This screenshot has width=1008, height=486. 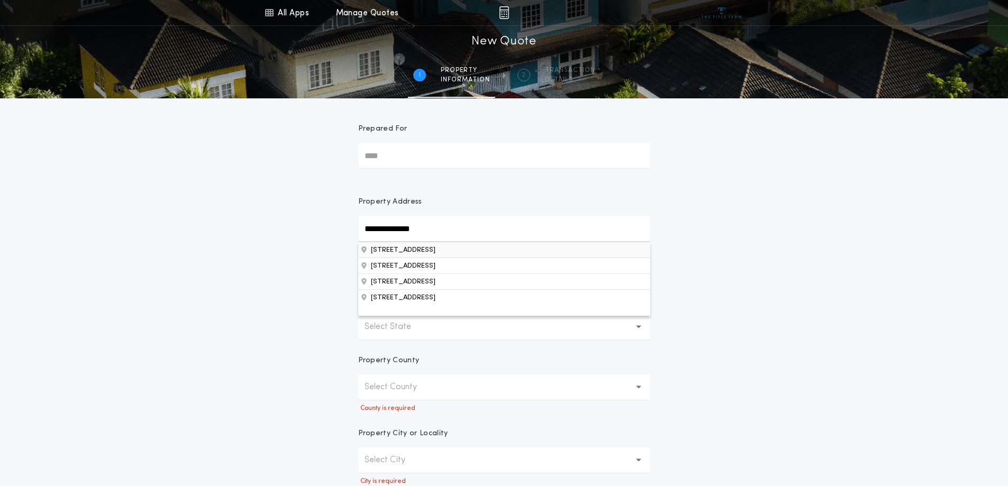 What do you see at coordinates (570, 70) in the screenshot?
I see `span: Transaction` at bounding box center [570, 70].